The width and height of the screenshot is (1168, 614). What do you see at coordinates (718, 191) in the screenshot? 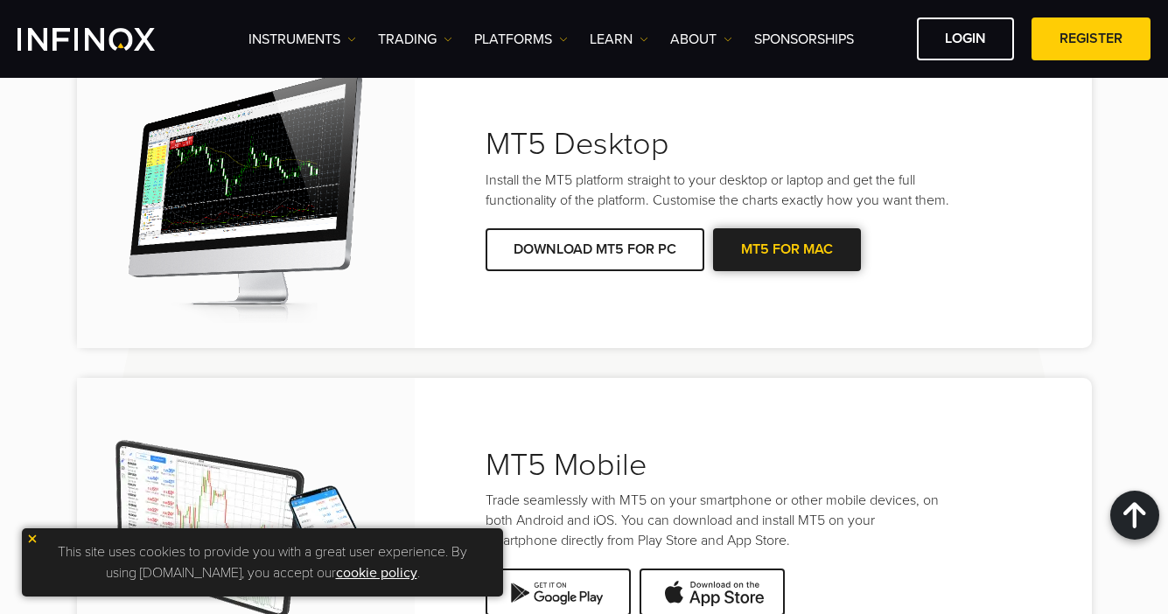
I see `p: Install the MT5 platform straight to your desktop or laptop and get the full functionality of the...` at bounding box center [718, 191].